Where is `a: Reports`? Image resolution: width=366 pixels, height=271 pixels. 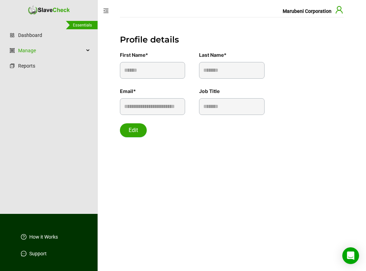
a: Reports is located at coordinates (54, 66).